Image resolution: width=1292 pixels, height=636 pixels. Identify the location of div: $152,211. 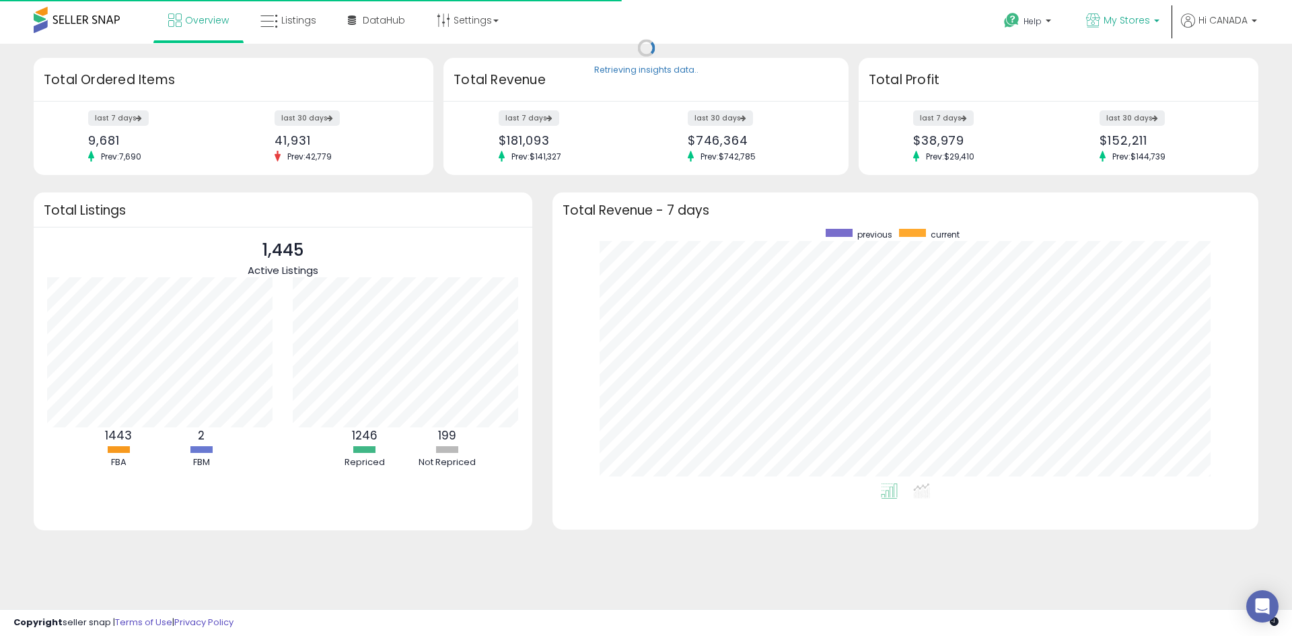
(1167, 140).